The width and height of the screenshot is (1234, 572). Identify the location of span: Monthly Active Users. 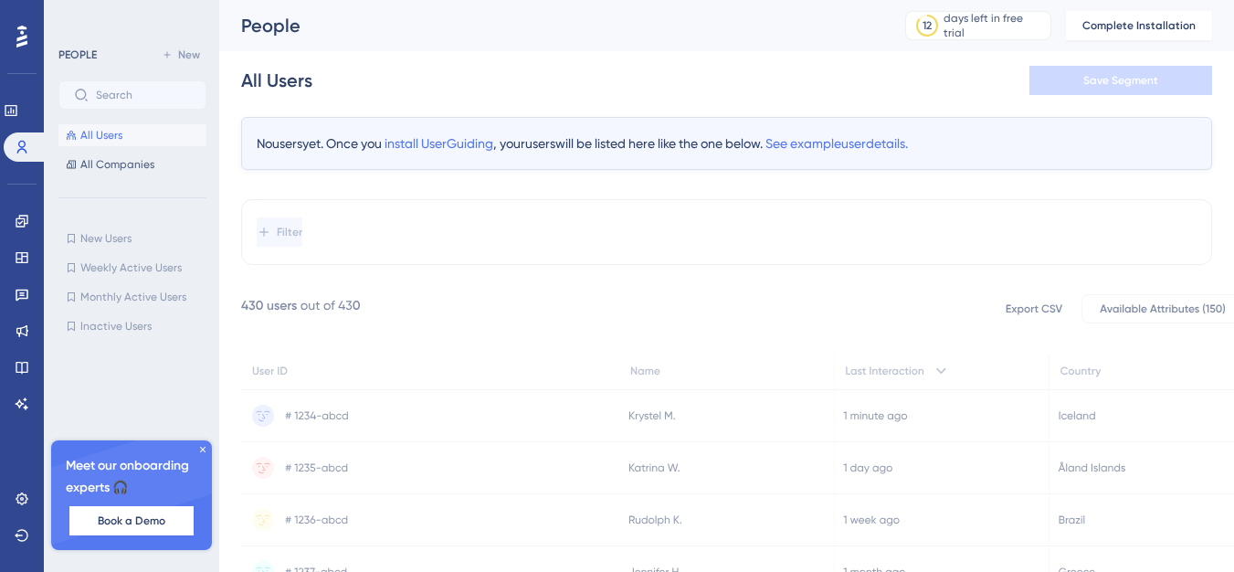
(133, 297).